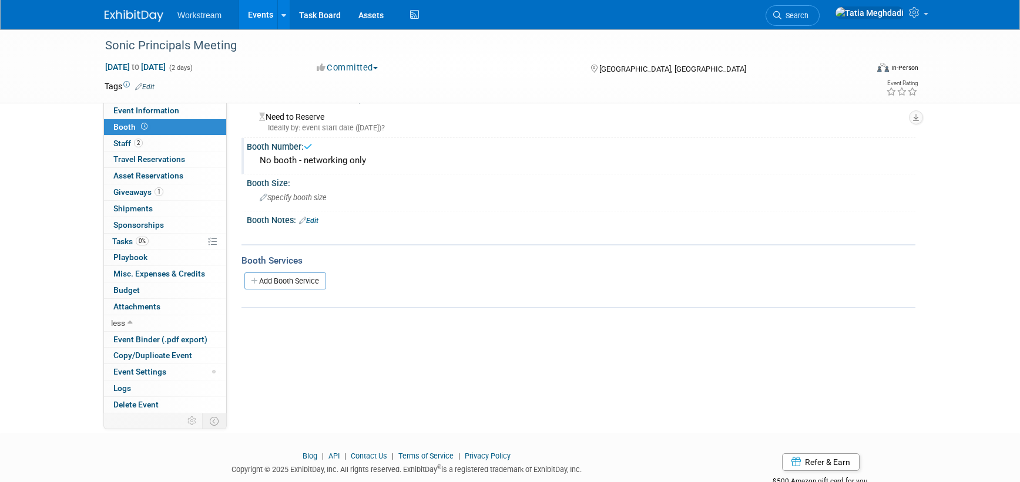 This screenshot has width=1020, height=482. What do you see at coordinates (578, 261) in the screenshot?
I see `div: Booth Services` at bounding box center [578, 261].